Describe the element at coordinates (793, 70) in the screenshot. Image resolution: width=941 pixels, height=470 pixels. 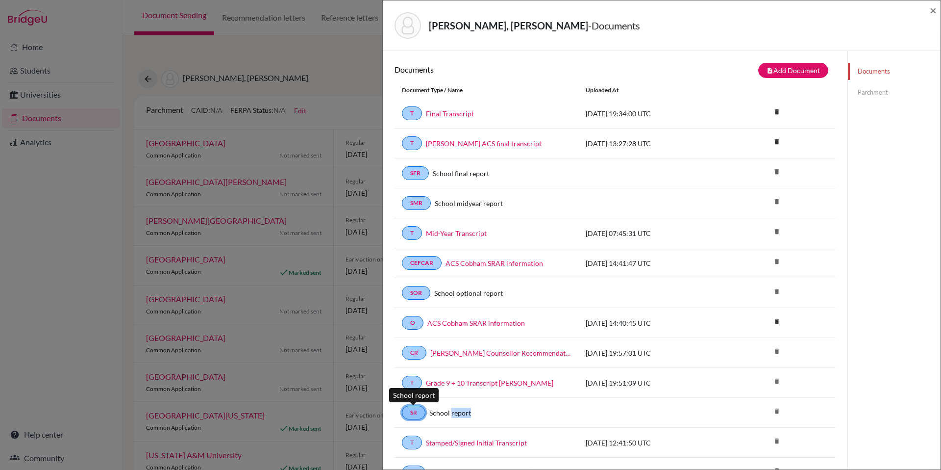
I see `button: note_addAdd Document` at that location.